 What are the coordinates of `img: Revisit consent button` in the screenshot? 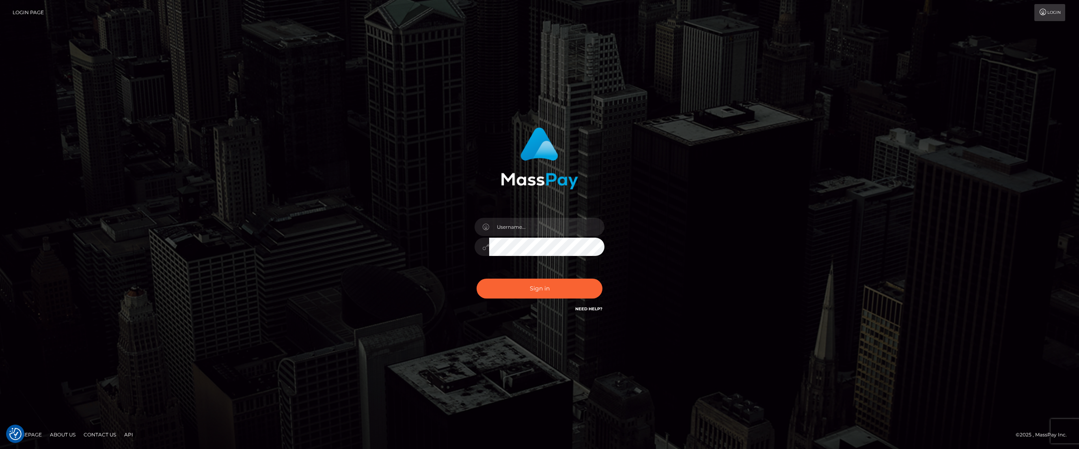 It's located at (15, 434).